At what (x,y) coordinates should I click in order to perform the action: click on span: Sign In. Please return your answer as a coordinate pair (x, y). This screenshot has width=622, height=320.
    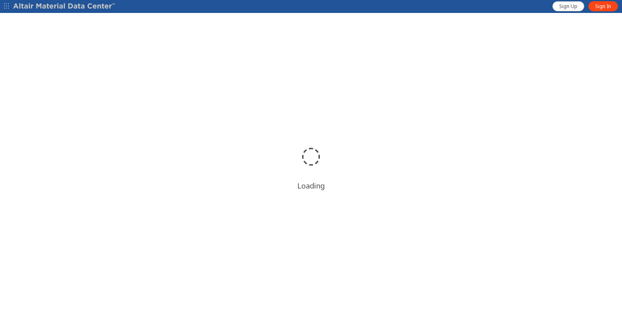
    Looking at the image, I should click on (603, 6).